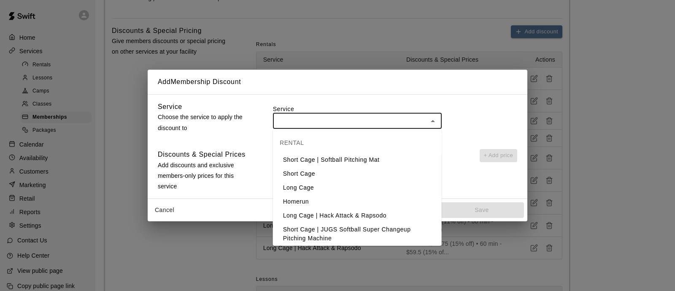 This screenshot has width=675, height=291. I want to click on p: Choose the service to apply the discount to, so click(205, 122).